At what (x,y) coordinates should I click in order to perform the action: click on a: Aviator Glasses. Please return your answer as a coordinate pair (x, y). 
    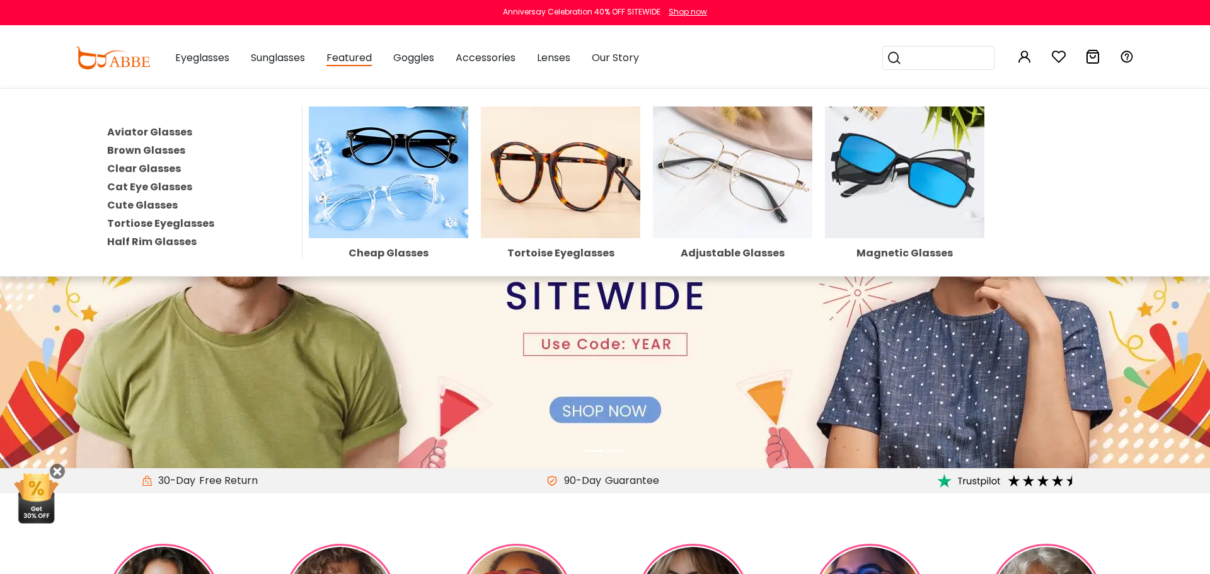
    Looking at the image, I should click on (149, 132).